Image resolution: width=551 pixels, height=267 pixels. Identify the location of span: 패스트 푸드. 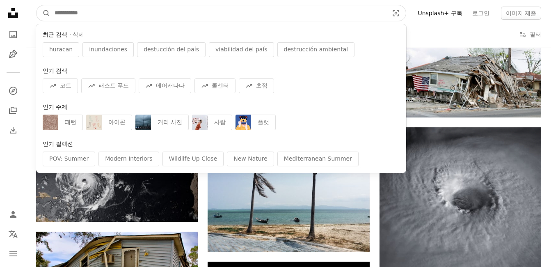
(114, 86).